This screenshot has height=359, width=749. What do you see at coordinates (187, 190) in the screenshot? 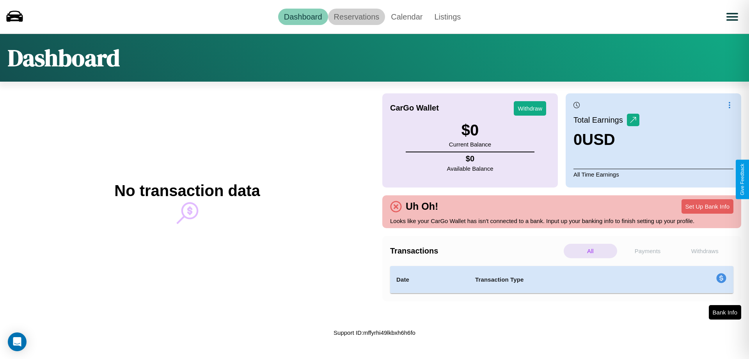
I see `h2: No transaction data` at bounding box center [187, 190].